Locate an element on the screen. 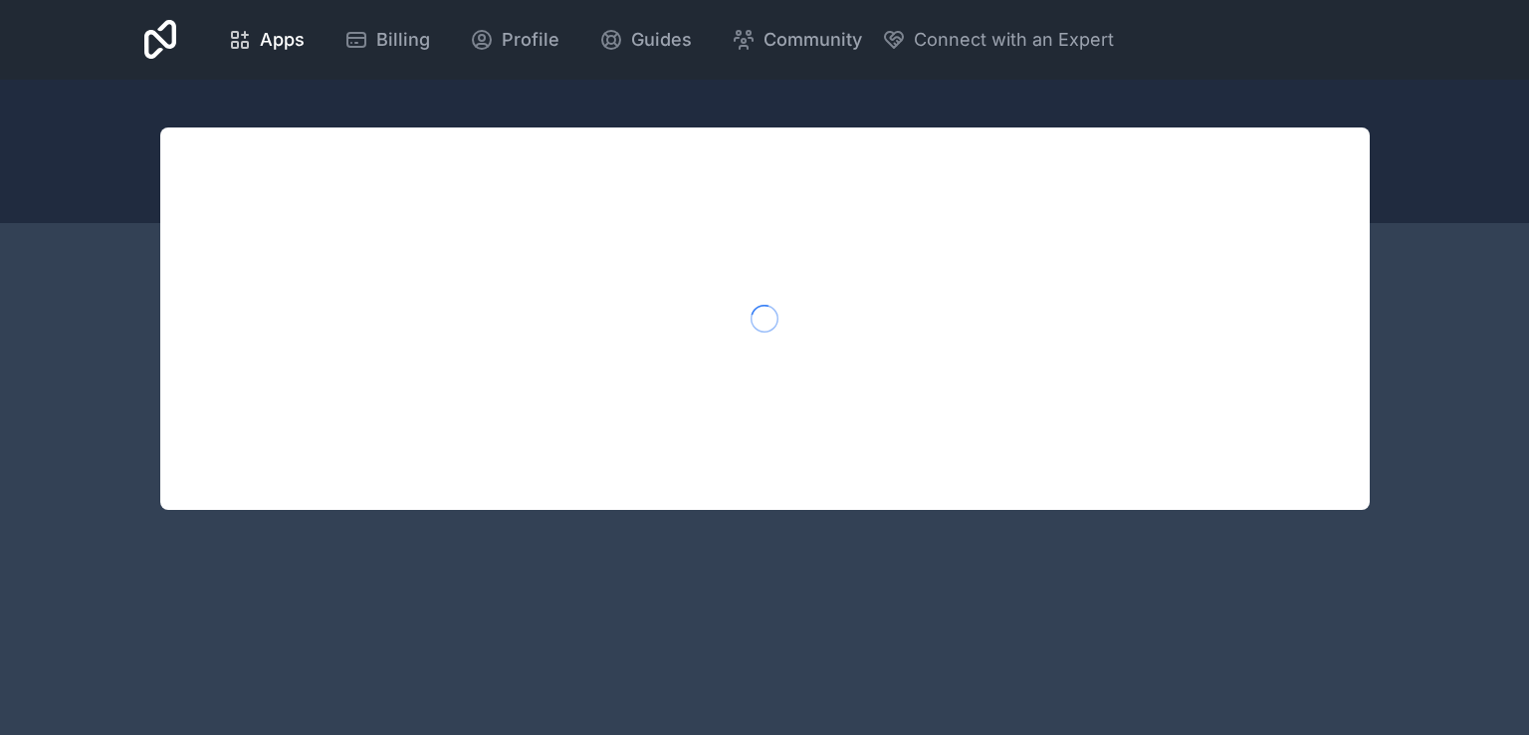  button: Connect with an Expert is located at coordinates (997, 40).